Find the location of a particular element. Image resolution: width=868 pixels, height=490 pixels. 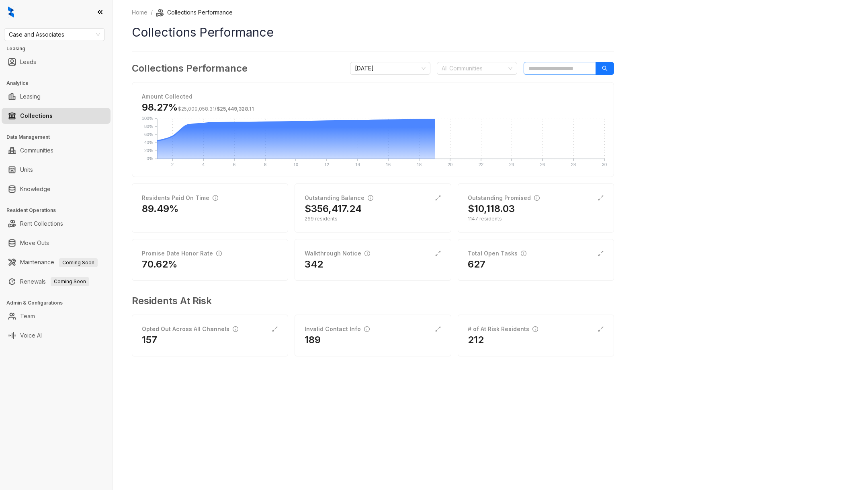

a: Collections is located at coordinates (36, 116).